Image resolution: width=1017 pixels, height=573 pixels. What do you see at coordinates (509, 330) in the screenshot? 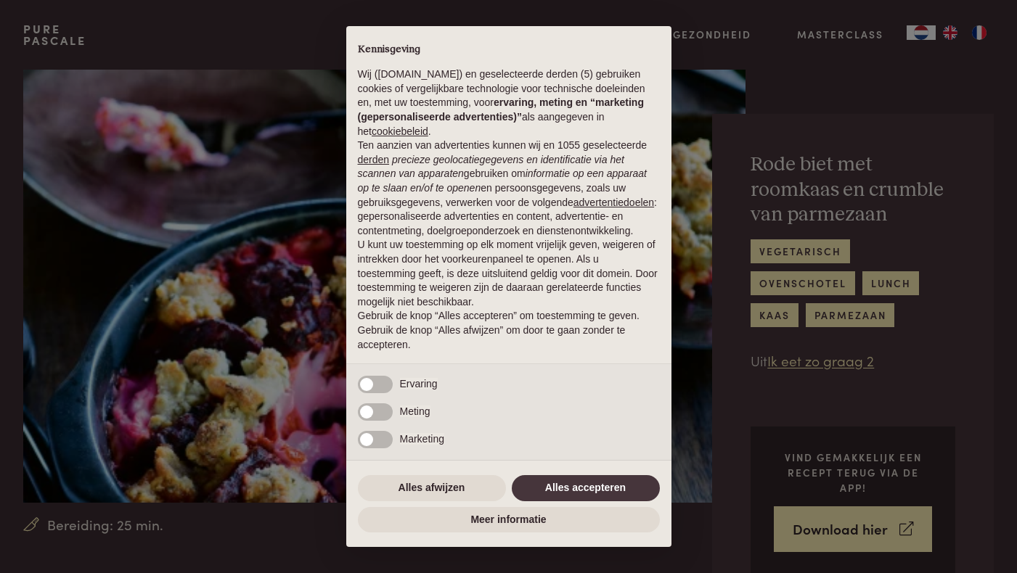
I see `p: Gebruik de knop “Alles accepteren” om toestemming te geven. Gebruik de knop “Alles afwijzen” om d...` at bounding box center [509, 330].